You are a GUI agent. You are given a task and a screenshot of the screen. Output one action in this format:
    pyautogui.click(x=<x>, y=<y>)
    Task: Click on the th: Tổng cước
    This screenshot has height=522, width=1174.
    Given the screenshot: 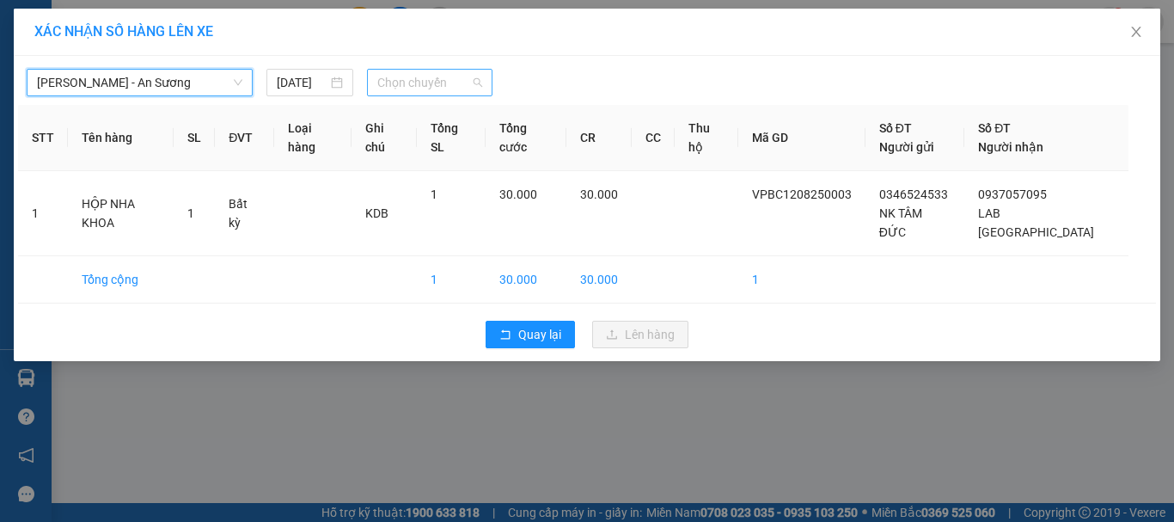 What is the action you would take?
    pyautogui.click(x=526, y=138)
    